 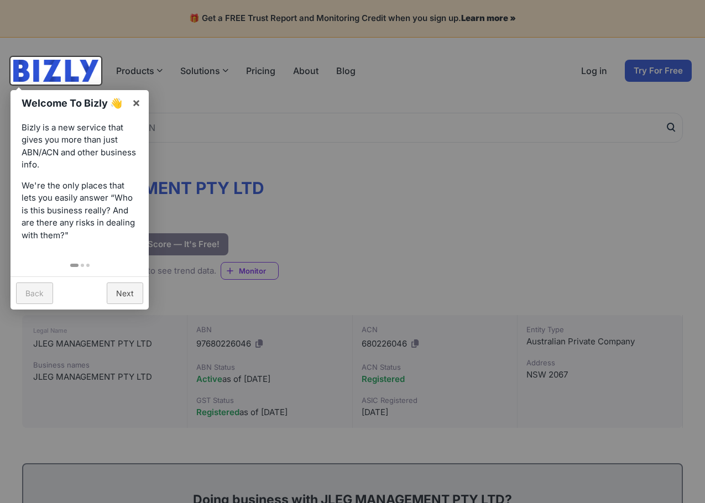 What do you see at coordinates (74, 103) in the screenshot?
I see `h1: Welcome To Bizly 👋` at bounding box center [74, 103].